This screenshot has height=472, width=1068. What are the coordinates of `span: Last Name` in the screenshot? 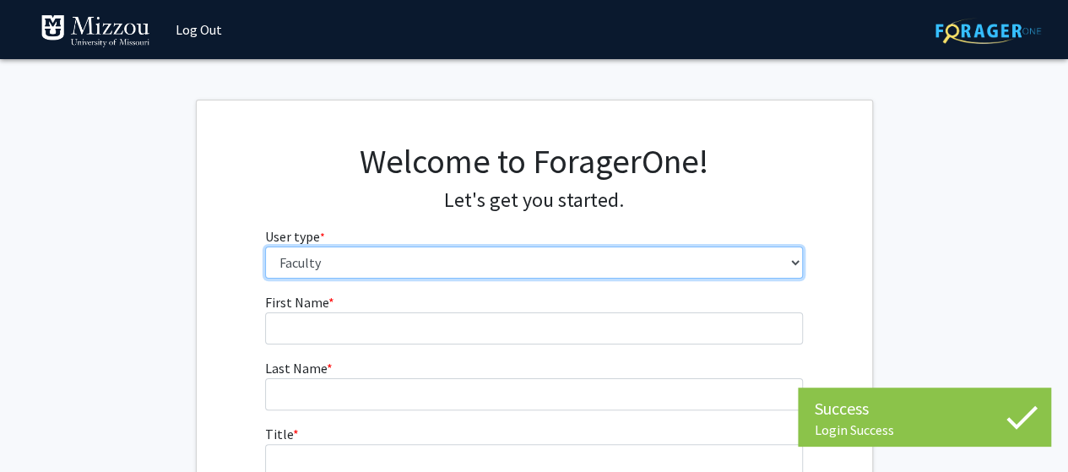 It's located at (296, 368).